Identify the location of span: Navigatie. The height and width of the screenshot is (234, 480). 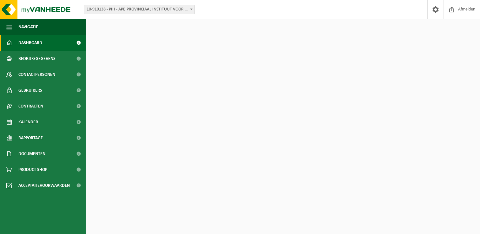
(28, 27).